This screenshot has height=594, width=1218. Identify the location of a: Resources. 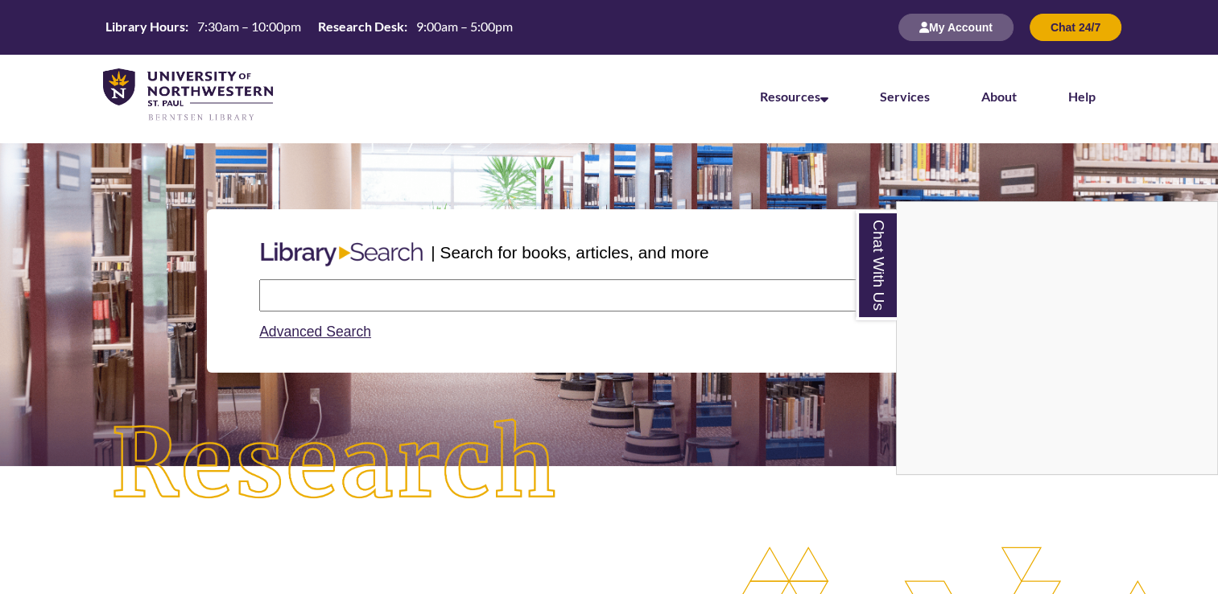
(793, 96).